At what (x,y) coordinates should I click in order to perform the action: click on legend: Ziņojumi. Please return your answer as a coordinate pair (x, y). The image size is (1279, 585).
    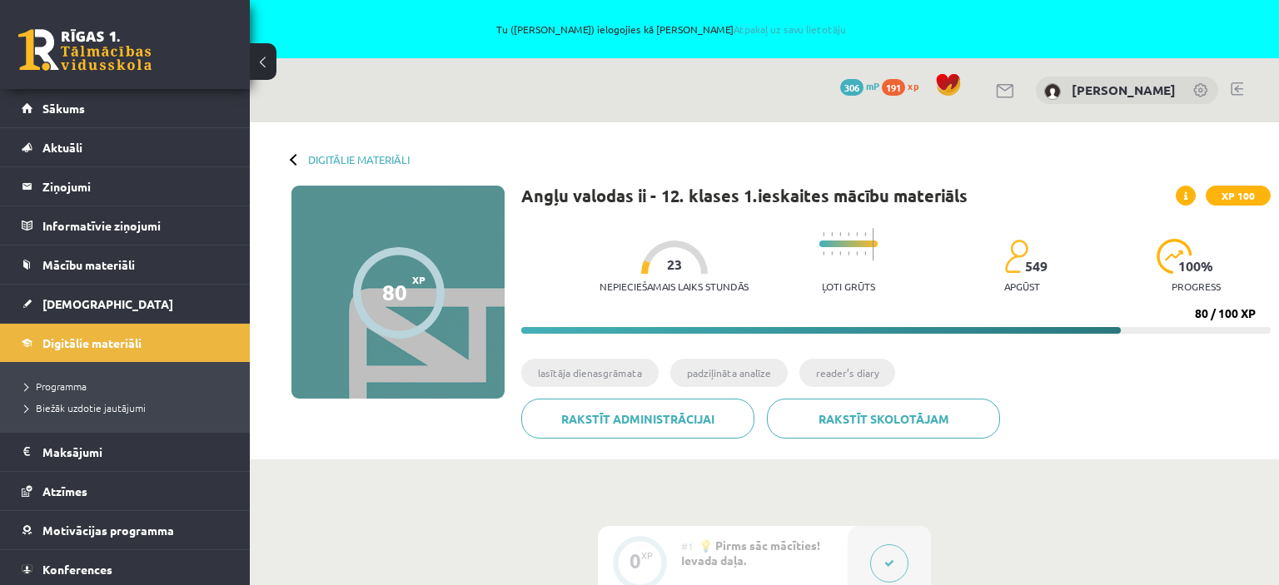
    Looking at the image, I should click on (136, 187).